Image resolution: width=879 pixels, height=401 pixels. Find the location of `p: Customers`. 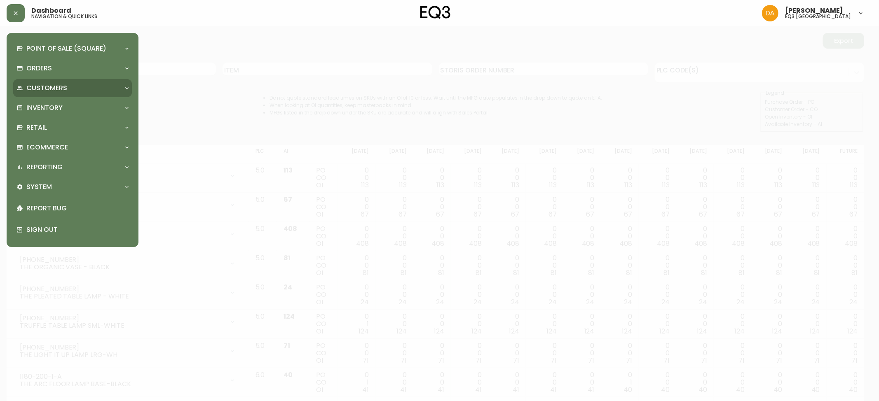

p: Customers is located at coordinates (47, 88).